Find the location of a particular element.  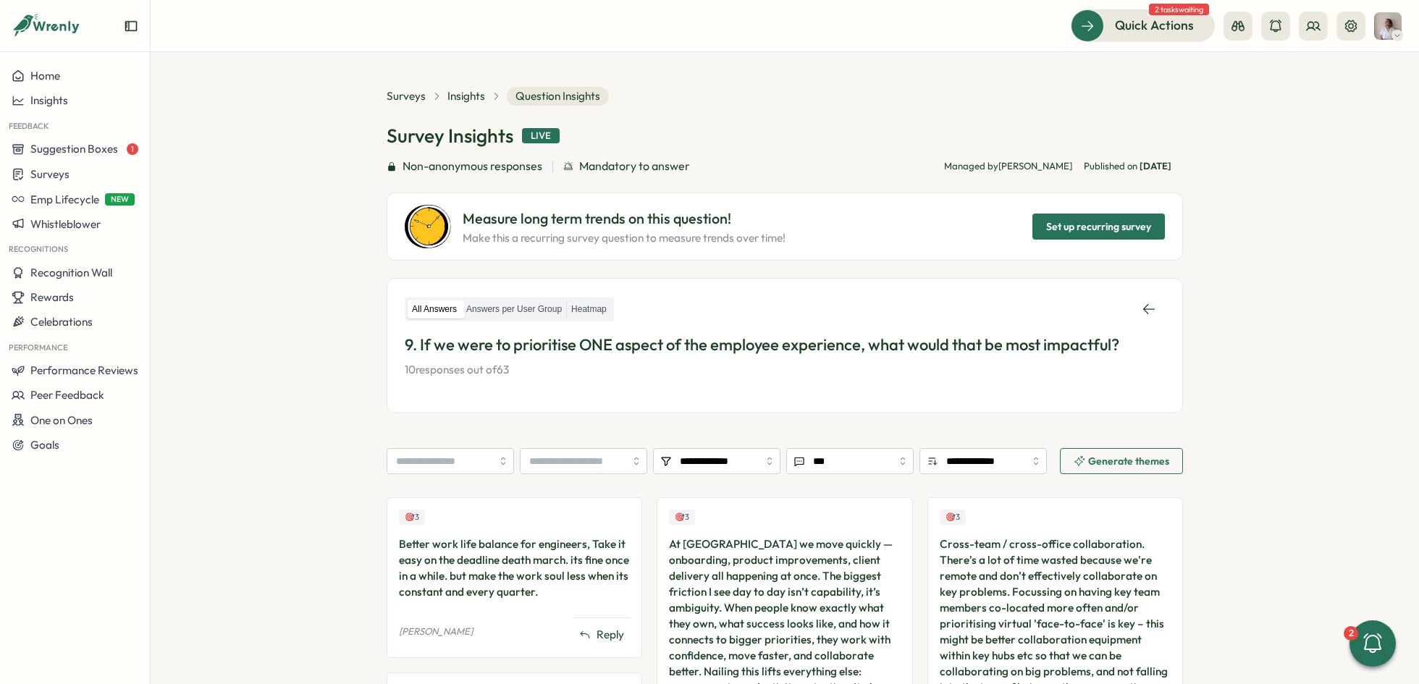

button: Set up recurring survey is located at coordinates (1098, 227).